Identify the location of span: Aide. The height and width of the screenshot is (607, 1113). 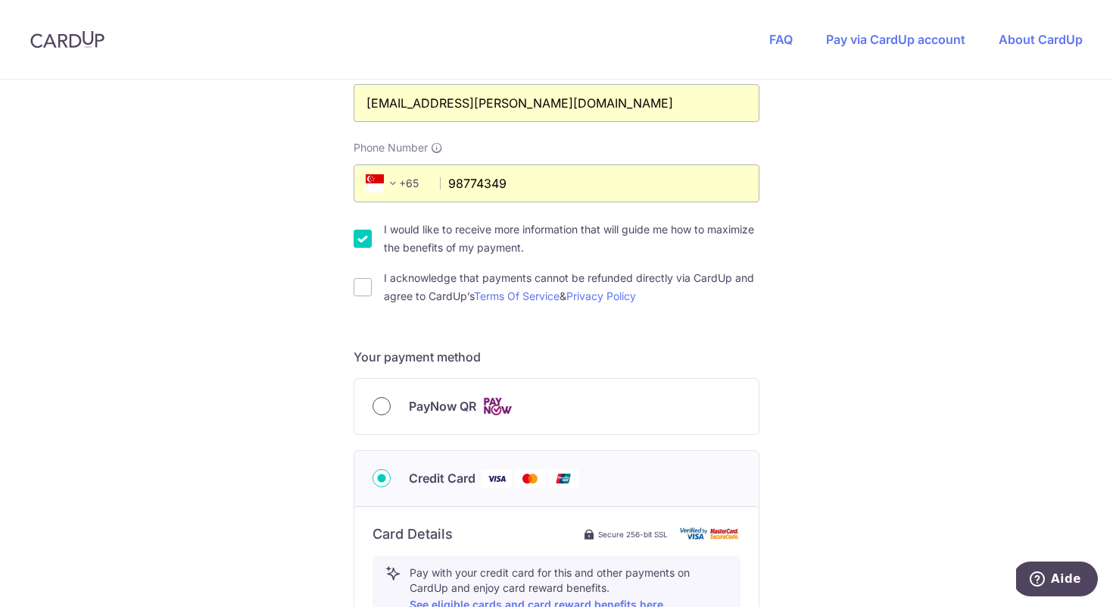
(50, 17).